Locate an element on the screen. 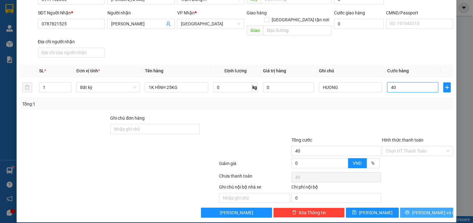 The image size is (473, 223). label: Cước giao hàng is located at coordinates (349, 13).